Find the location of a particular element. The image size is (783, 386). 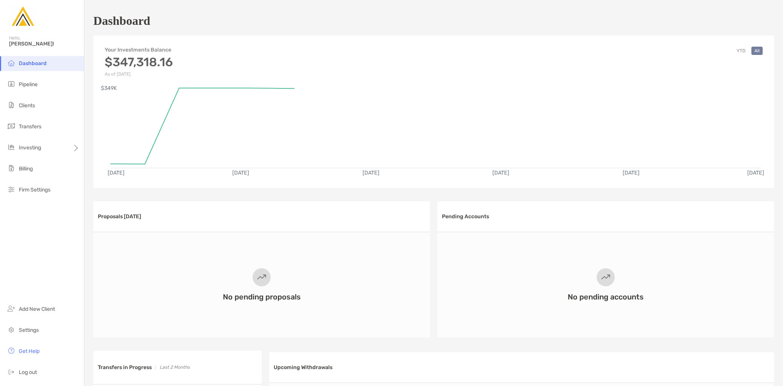

img: logout icon is located at coordinates (11, 372).